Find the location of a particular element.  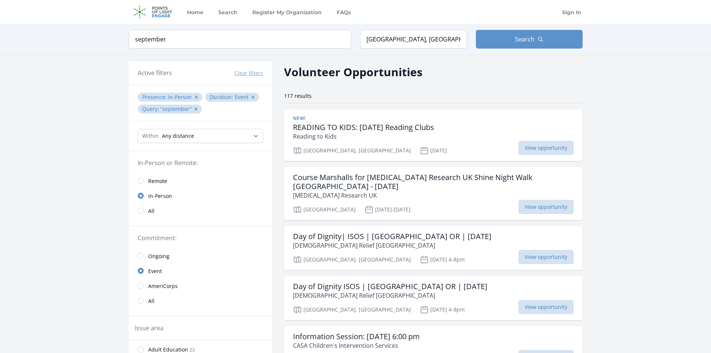

a: Event is located at coordinates (200, 271).